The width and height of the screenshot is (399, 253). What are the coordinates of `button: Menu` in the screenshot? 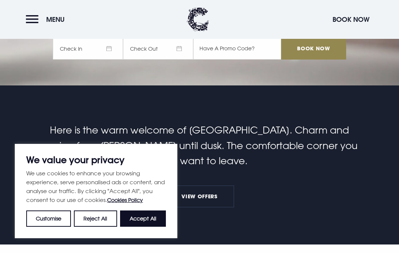 It's located at (47, 19).